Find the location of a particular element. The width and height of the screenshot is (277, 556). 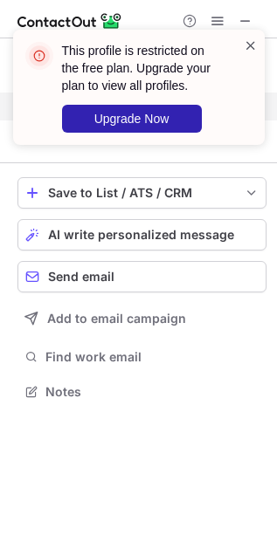

span: Find work email is located at coordinates (152, 357).